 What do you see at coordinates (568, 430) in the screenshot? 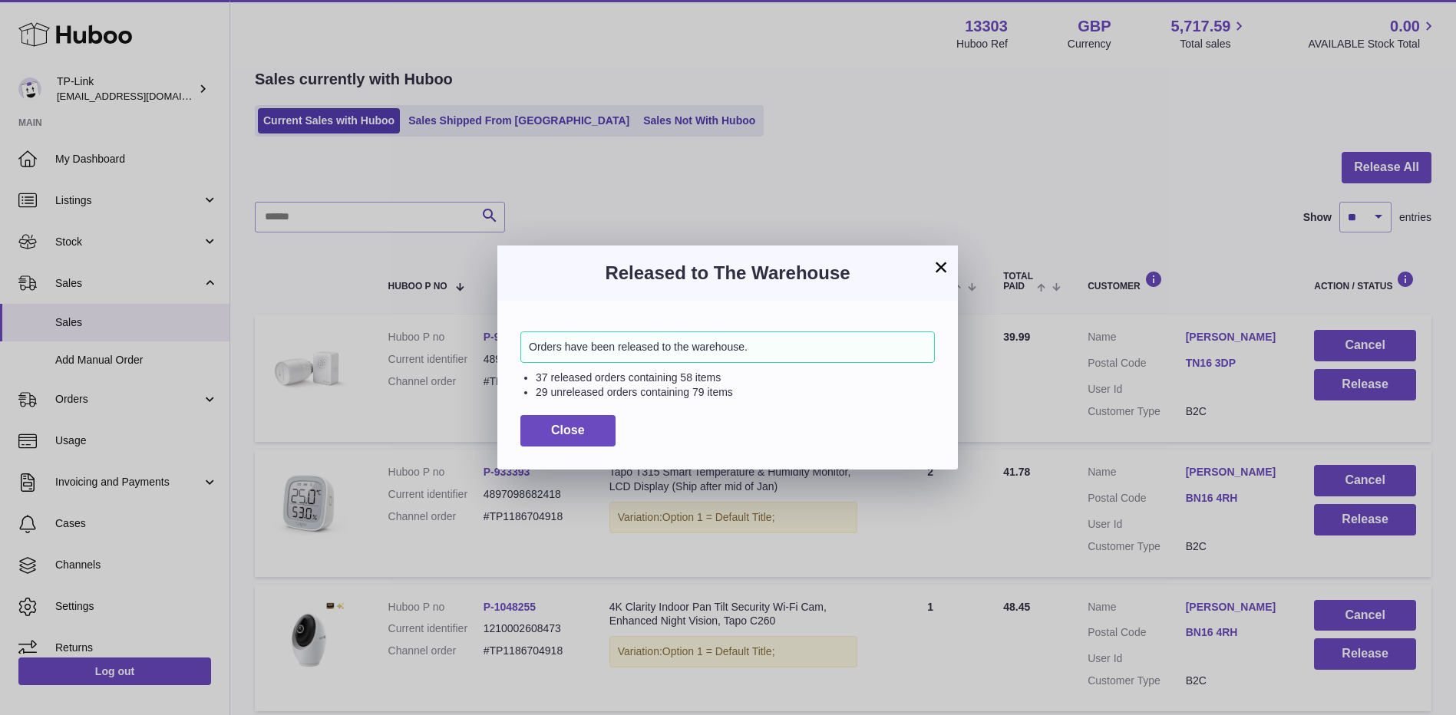
I see `span: Close` at bounding box center [568, 430].